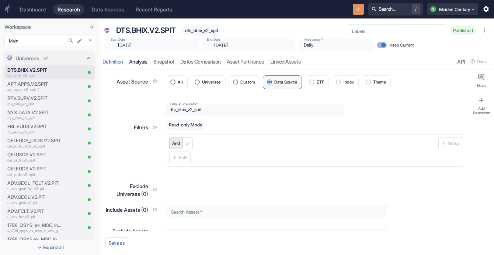 The height and width of the screenshot is (255, 494). I want to click on p: apt_apps_v2_spit_4, so click(35, 89).